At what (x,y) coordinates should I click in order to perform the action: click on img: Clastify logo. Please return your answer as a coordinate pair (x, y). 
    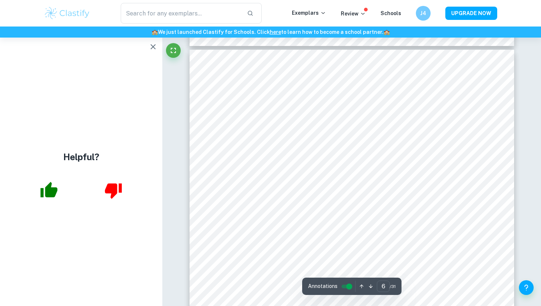
    Looking at the image, I should click on (67, 13).